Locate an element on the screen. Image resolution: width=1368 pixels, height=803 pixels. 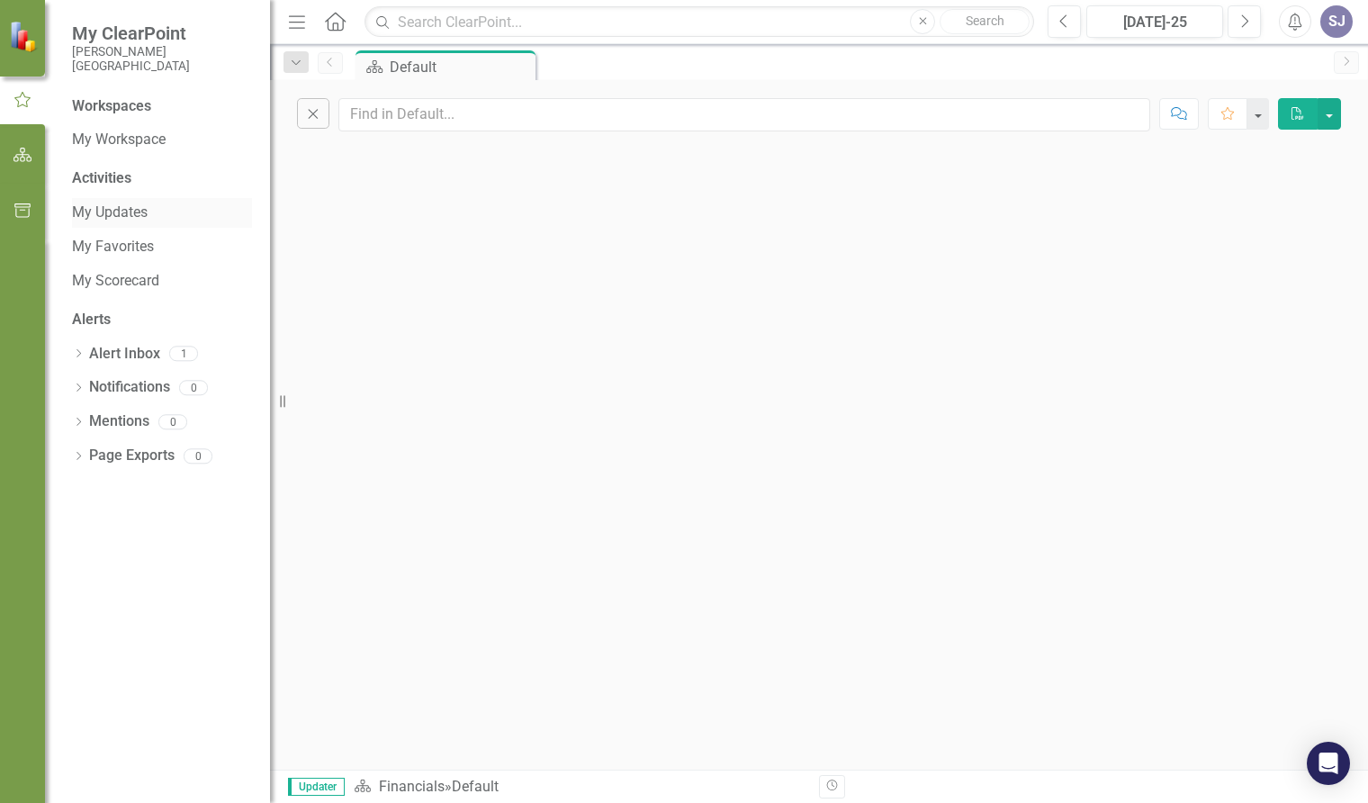
a: My Favorites is located at coordinates (162, 247).